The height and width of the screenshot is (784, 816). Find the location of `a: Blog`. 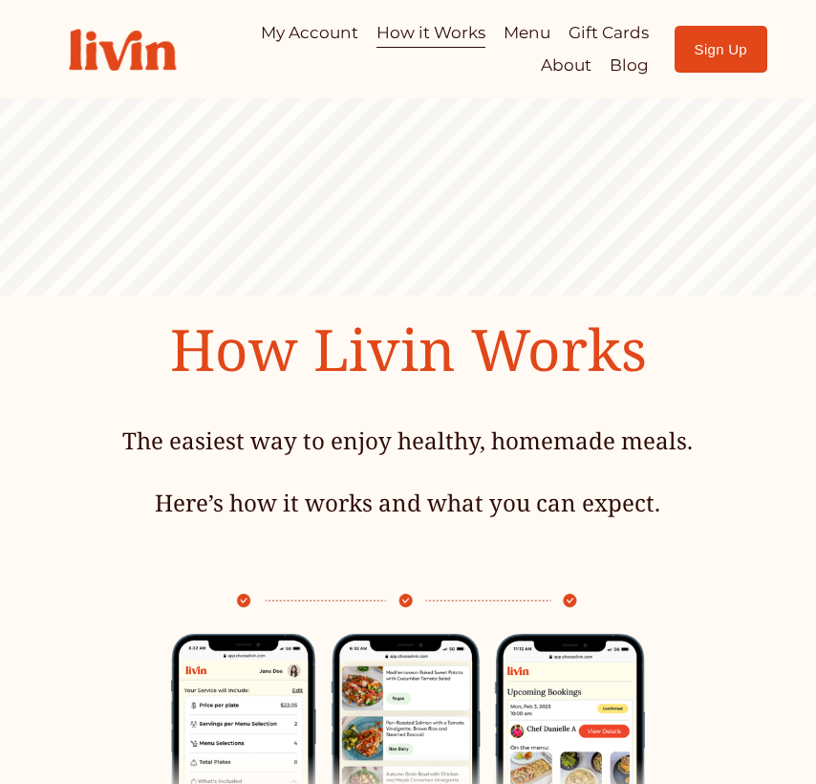

a: Blog is located at coordinates (629, 66).